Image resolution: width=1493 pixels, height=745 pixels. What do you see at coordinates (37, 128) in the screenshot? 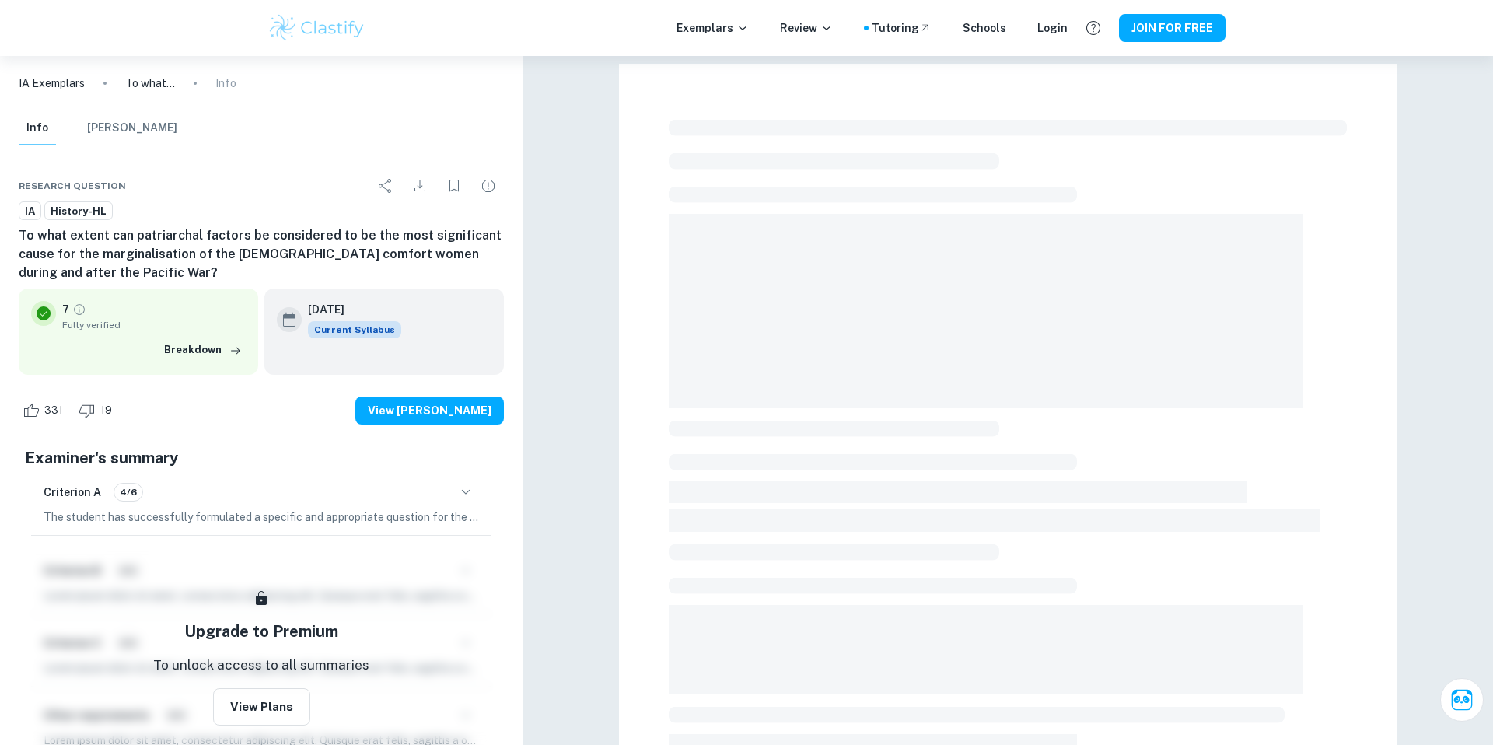
I see `button: Info` at bounding box center [37, 128].